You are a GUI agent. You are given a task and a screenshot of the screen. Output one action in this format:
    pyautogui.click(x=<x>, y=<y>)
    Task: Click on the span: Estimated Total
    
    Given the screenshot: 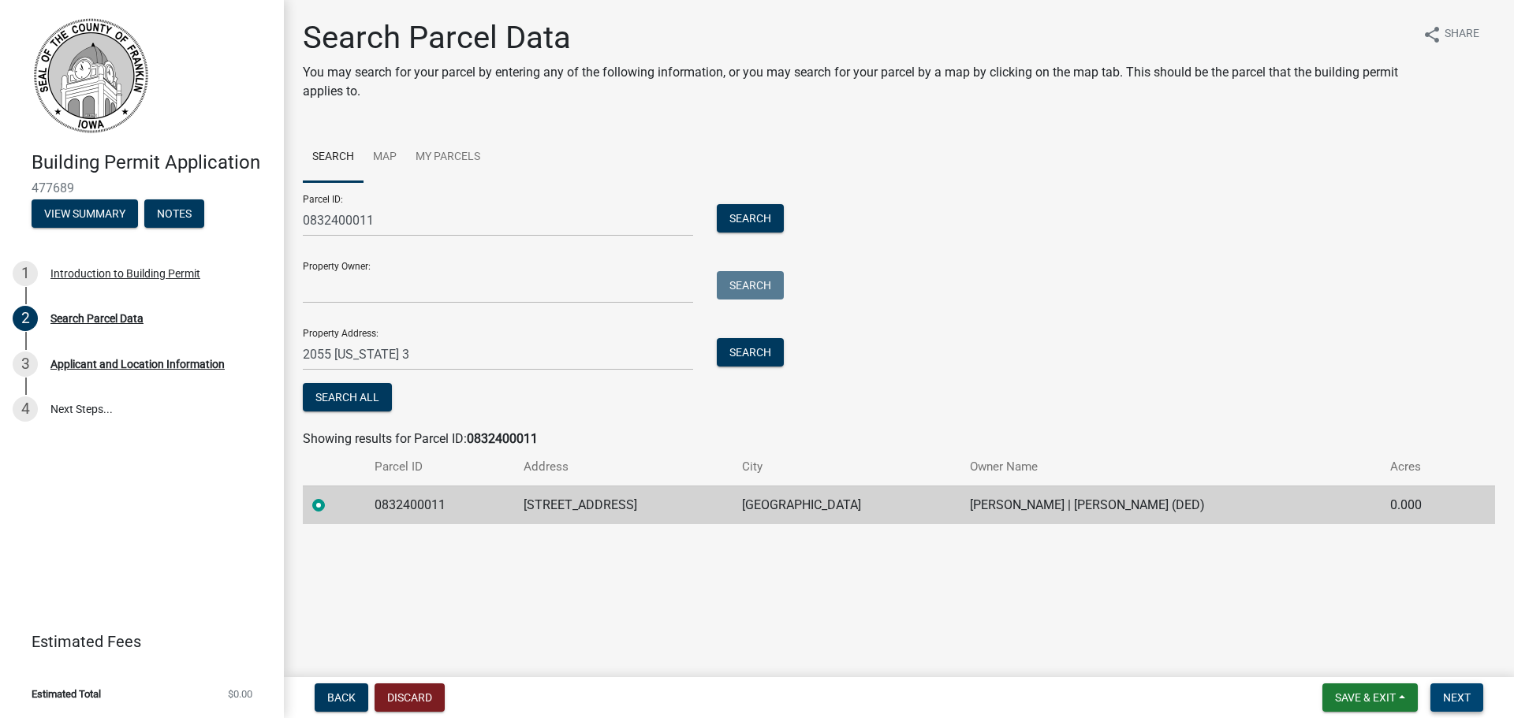 What is the action you would take?
    pyautogui.click(x=66, y=694)
    